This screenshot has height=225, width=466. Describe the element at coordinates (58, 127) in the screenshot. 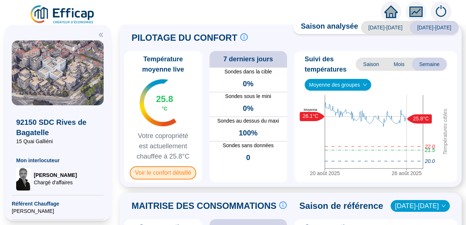

I see `span: 92150 SDC Rives de Bagatelle` at that location.